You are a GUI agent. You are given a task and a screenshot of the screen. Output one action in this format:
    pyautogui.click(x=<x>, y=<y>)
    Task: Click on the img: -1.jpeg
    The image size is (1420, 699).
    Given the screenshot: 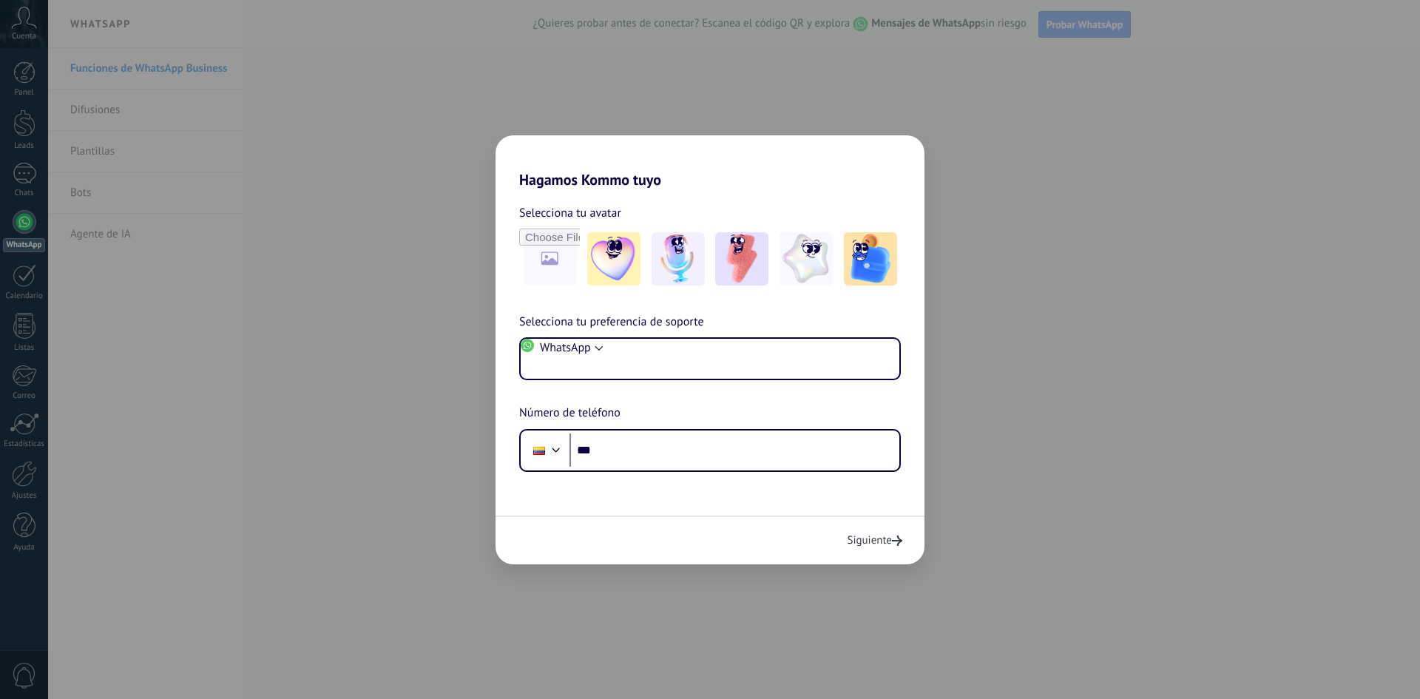 What is the action you would take?
    pyautogui.click(x=614, y=259)
    